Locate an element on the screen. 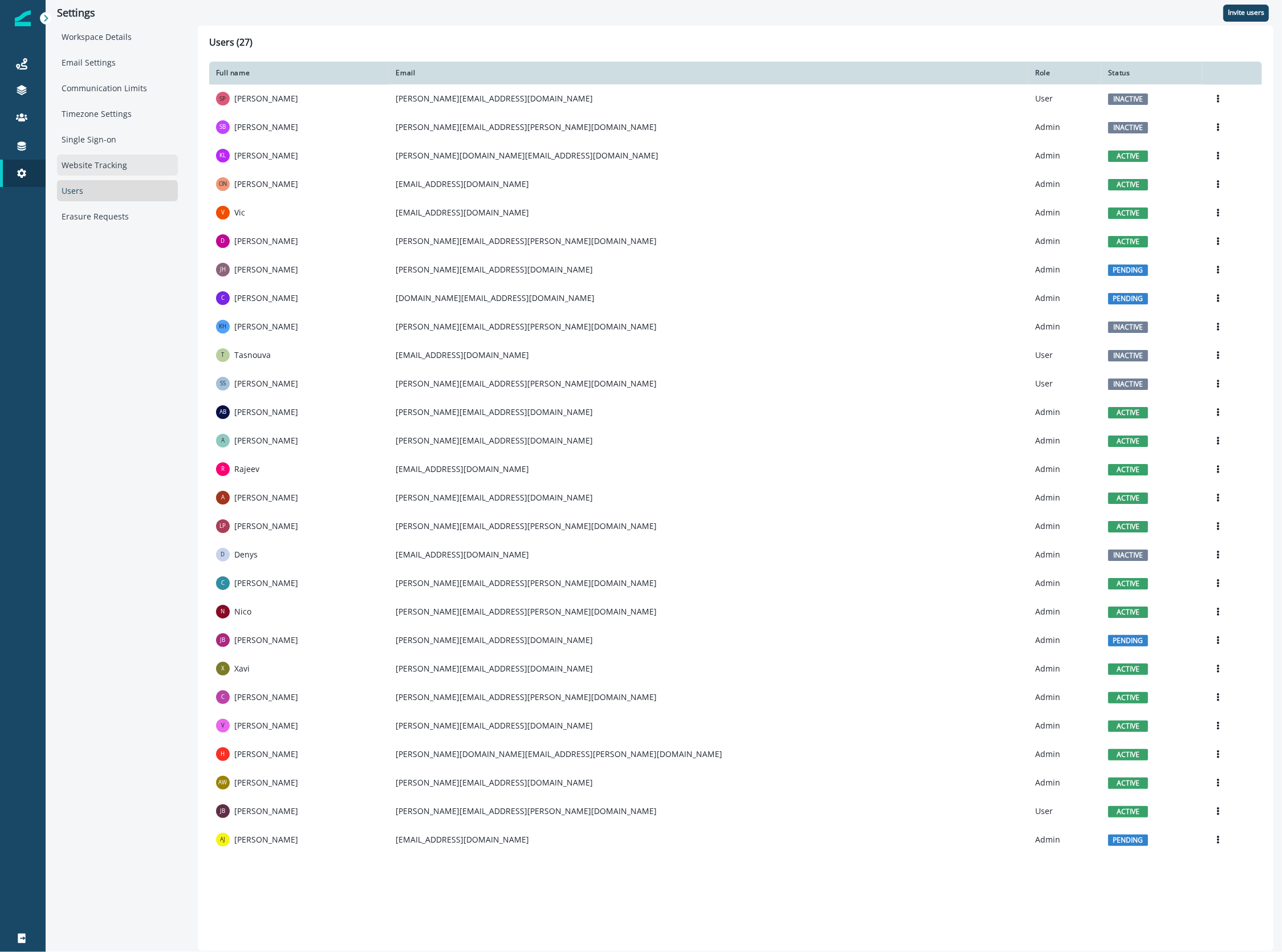 The height and width of the screenshot is (952, 1282). div: Sukhman Sodhi is located at coordinates (223, 384).